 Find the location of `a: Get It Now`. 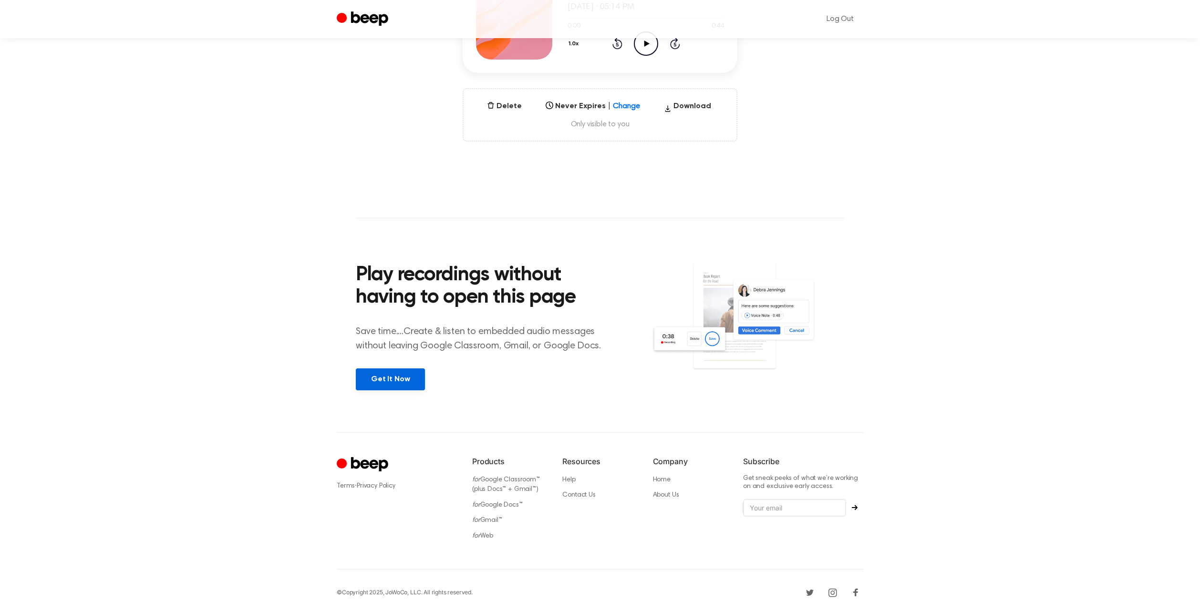

a: Get It Now is located at coordinates (390, 380).